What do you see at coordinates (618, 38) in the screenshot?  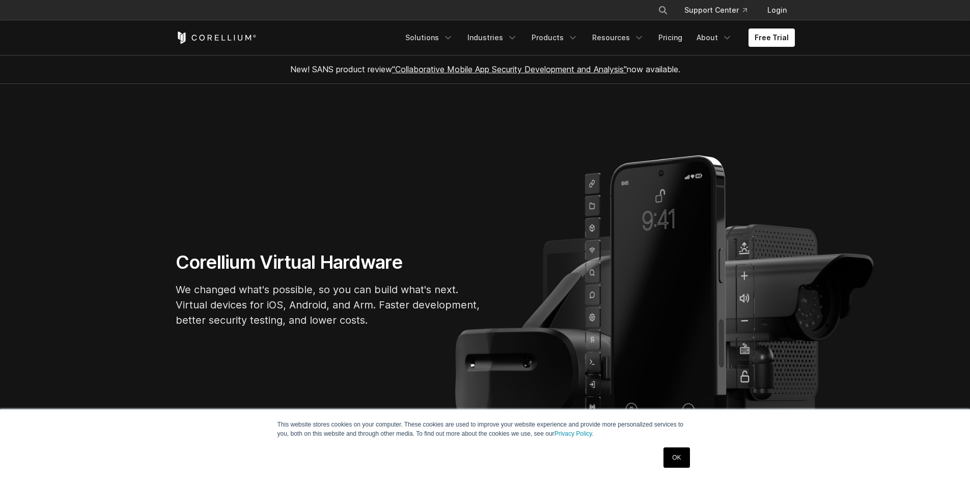 I see `a: Resources` at bounding box center [618, 38].